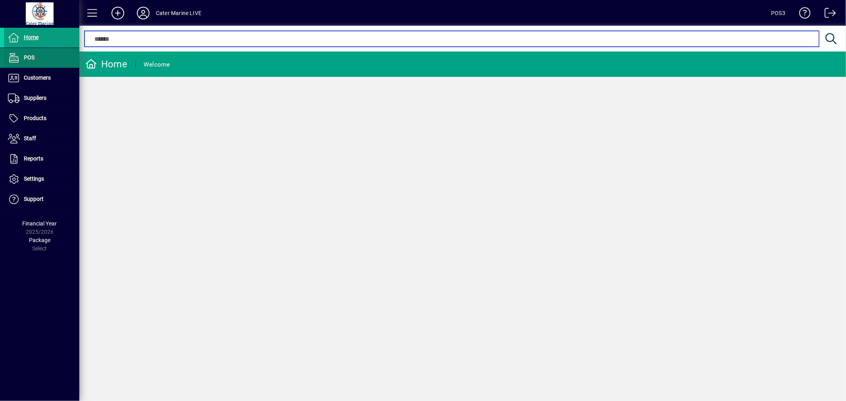  Describe the element at coordinates (42, 78) in the screenshot. I see `a: Customers` at that location.